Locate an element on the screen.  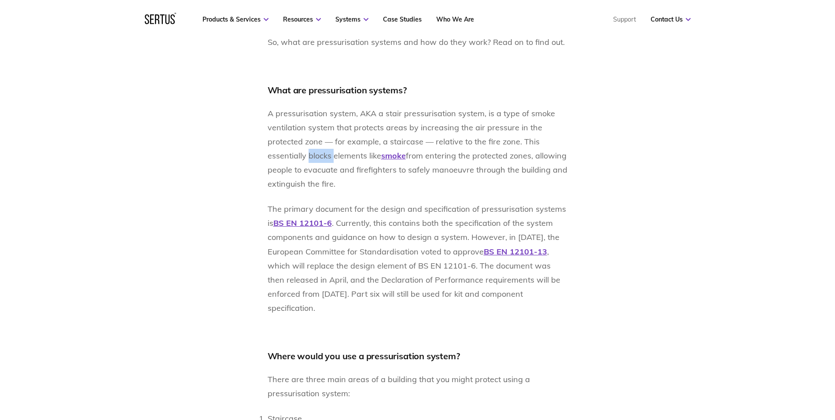
a: Resources is located at coordinates (302, 19).